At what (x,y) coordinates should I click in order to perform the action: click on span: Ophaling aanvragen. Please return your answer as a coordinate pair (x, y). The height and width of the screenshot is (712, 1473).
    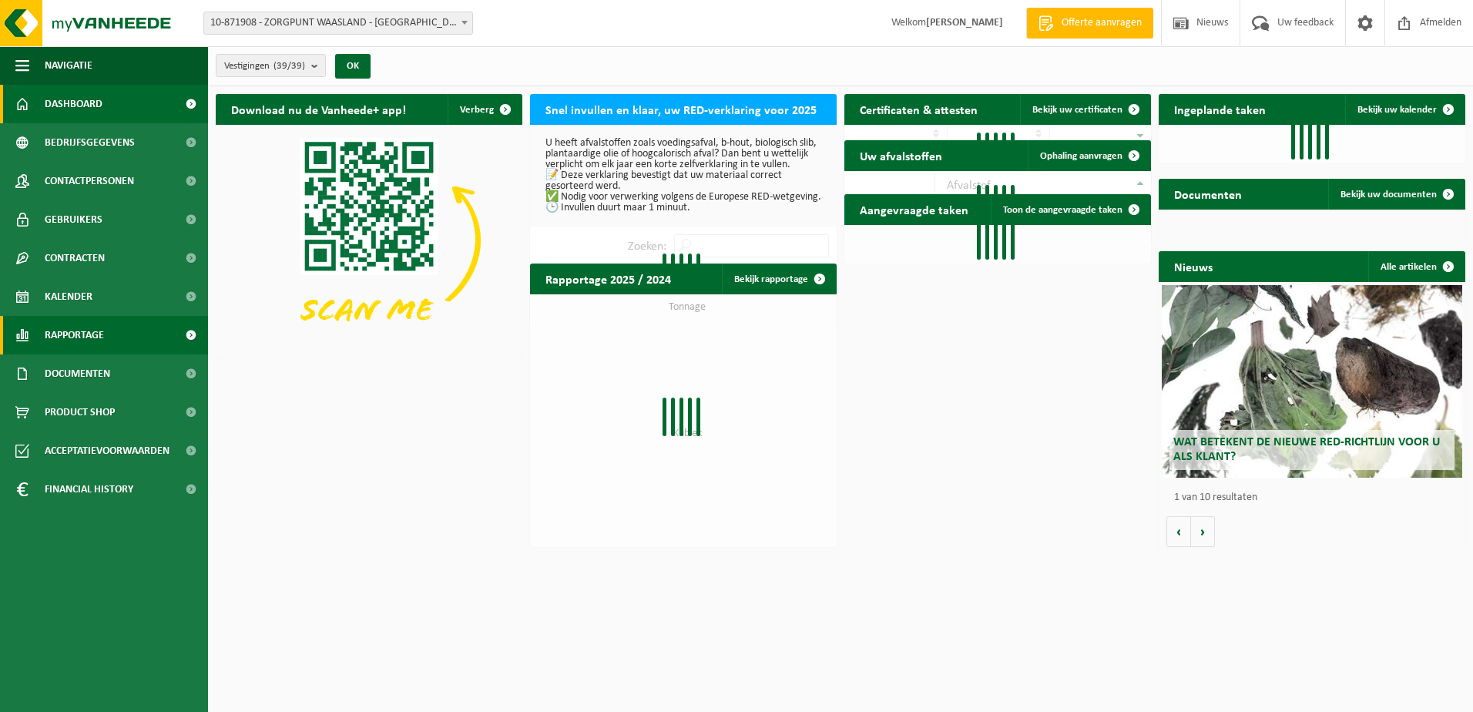
    Looking at the image, I should click on (1081, 156).